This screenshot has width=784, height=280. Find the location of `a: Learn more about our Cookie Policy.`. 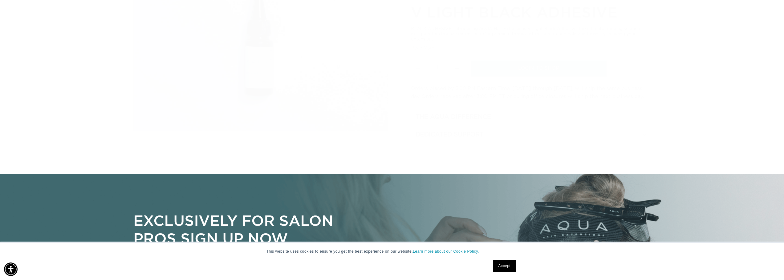

a: Learn more about our Cookie Policy. is located at coordinates (446, 252).